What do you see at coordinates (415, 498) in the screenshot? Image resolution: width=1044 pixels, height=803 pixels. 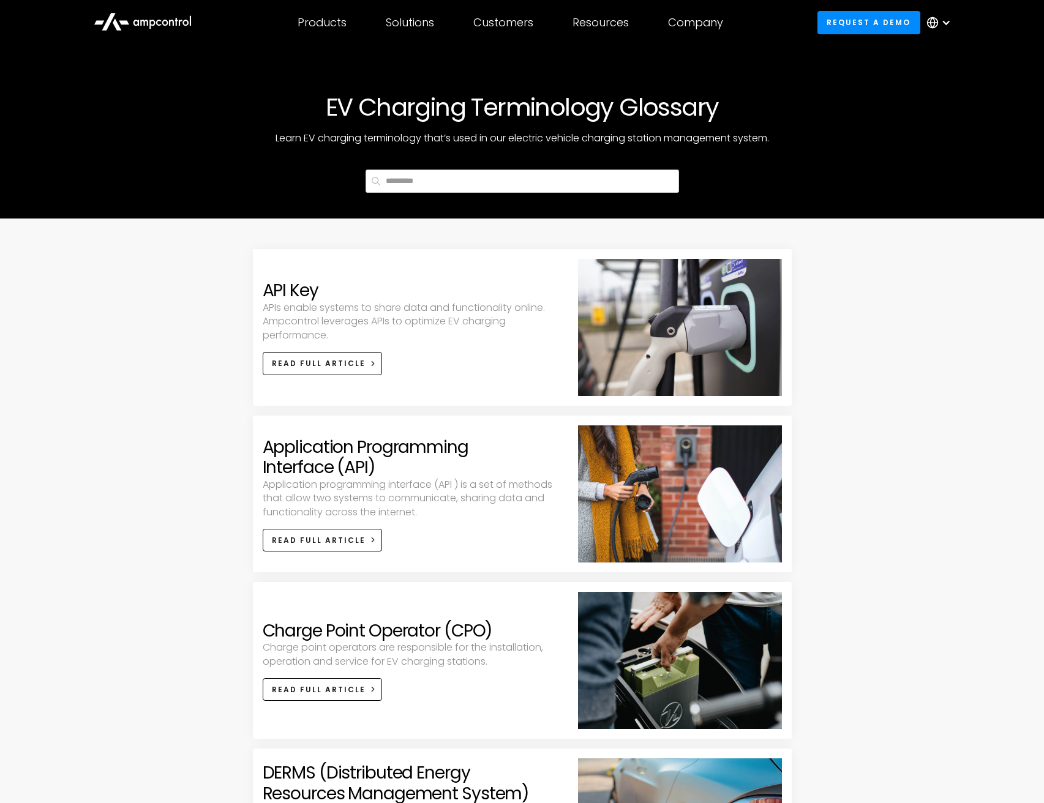 I see `div: Application programming interface (API ) is a set of methods that allow two systems to communicat...` at bounding box center [415, 498].